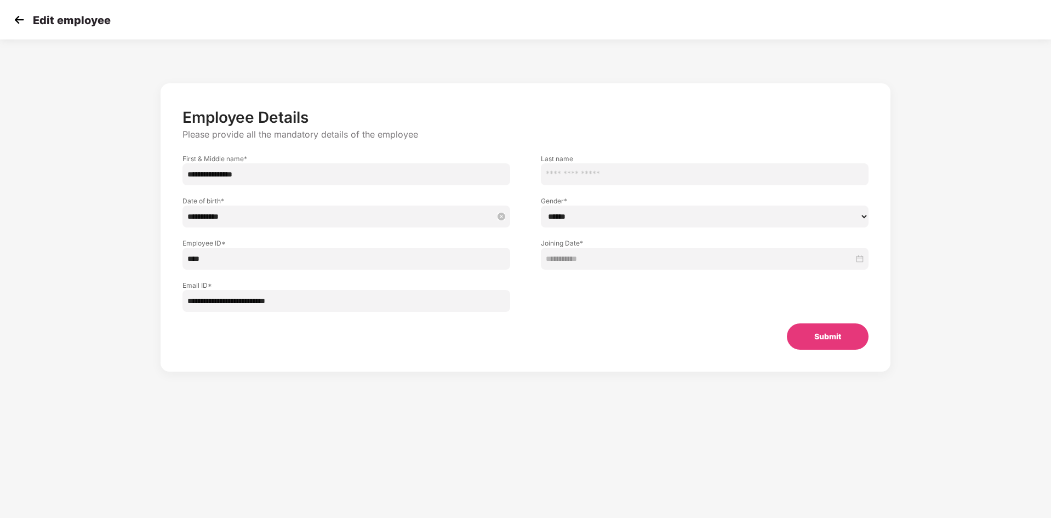 Image resolution: width=1051 pixels, height=518 pixels. What do you see at coordinates (705, 201) in the screenshot?
I see `label: Gender` at bounding box center [705, 201].